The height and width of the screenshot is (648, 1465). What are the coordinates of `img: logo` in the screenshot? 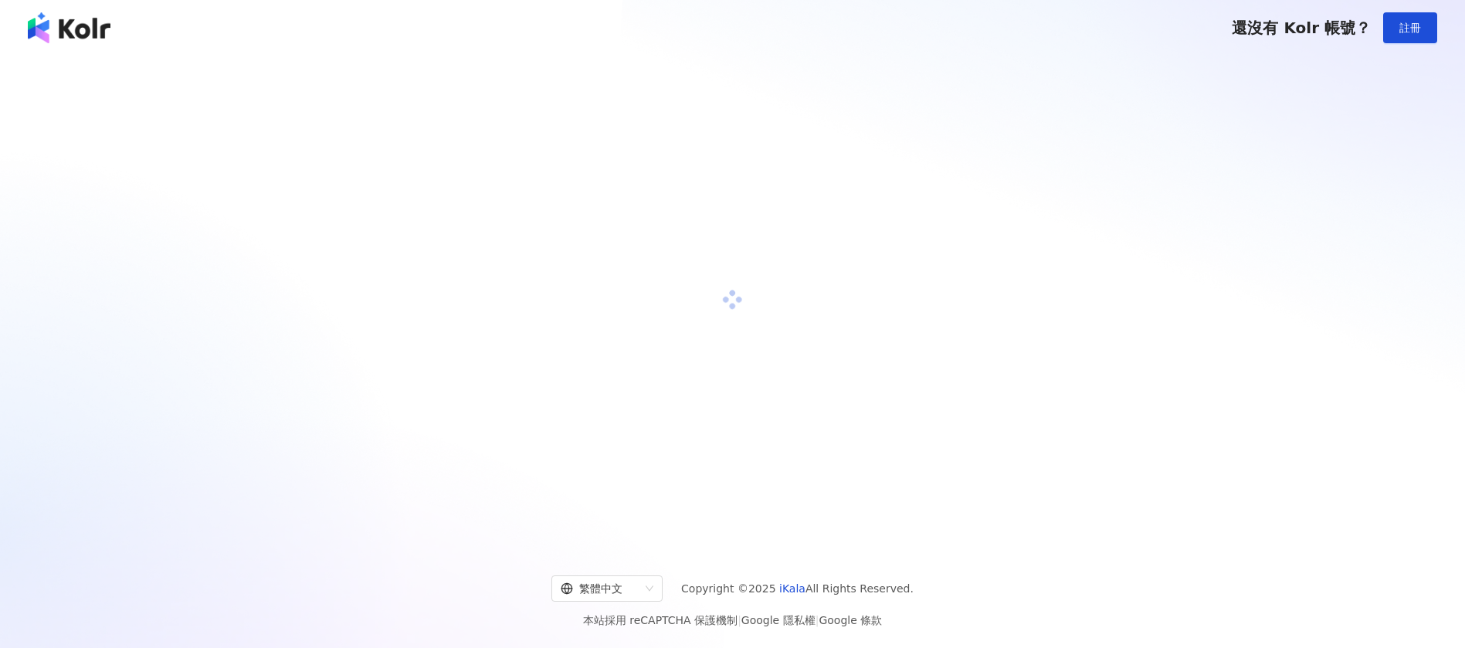 It's located at (69, 28).